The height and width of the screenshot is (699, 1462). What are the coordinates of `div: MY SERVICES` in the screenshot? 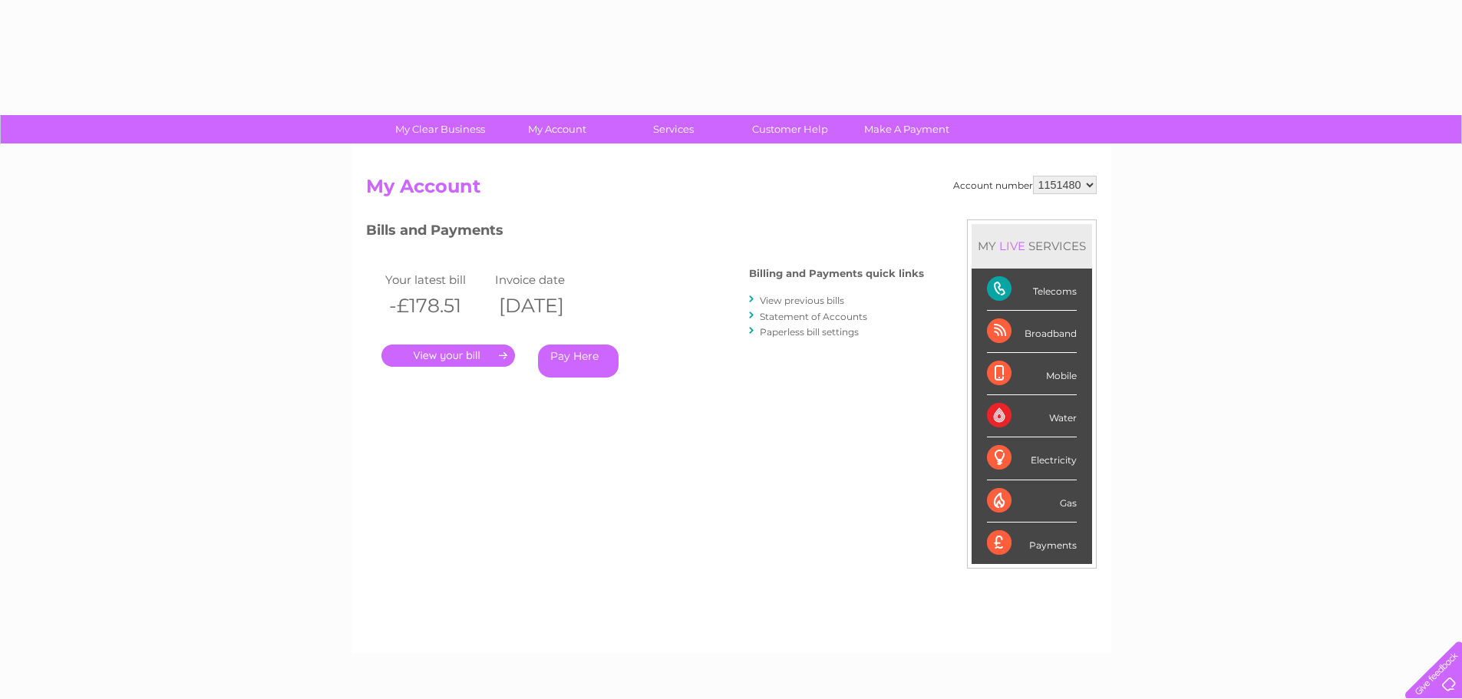 It's located at (1032, 246).